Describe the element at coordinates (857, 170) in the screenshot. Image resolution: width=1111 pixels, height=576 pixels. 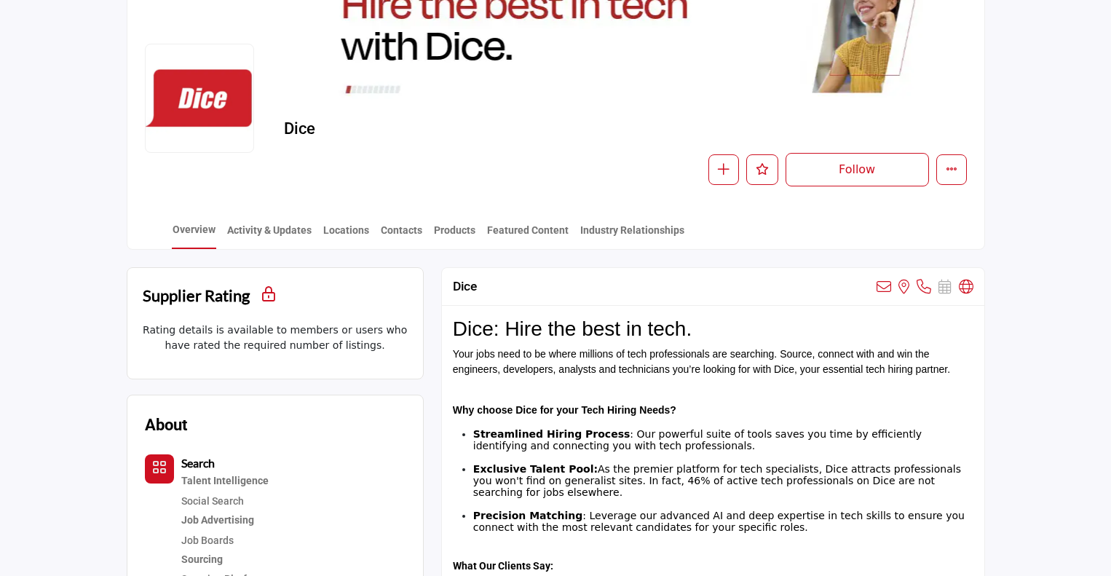
I see `button: Follow` at that location.